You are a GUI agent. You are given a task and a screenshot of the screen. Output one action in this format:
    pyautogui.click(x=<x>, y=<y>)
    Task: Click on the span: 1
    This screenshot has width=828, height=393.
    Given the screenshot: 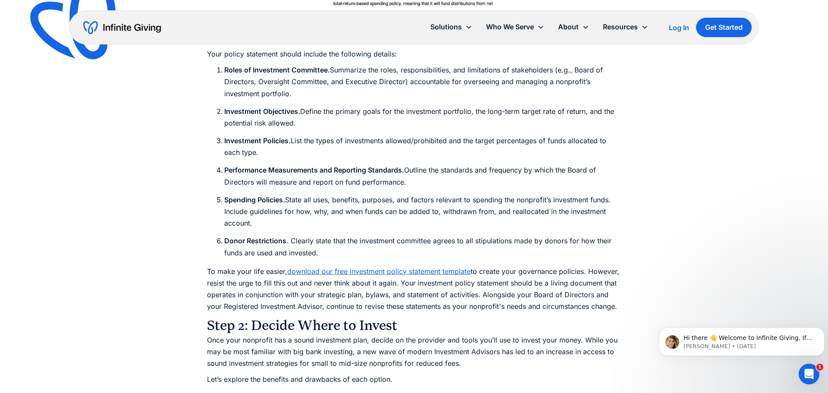 What is the action you would take?
    pyautogui.click(x=820, y=367)
    